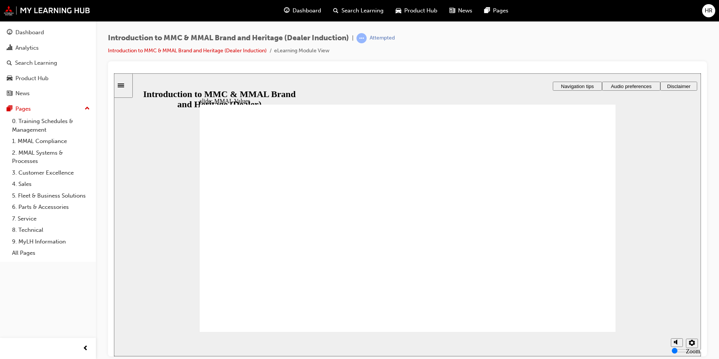 This screenshot has height=359, width=719. What do you see at coordinates (301, 51) in the screenshot?
I see `li: eLearning Module View` at bounding box center [301, 51].